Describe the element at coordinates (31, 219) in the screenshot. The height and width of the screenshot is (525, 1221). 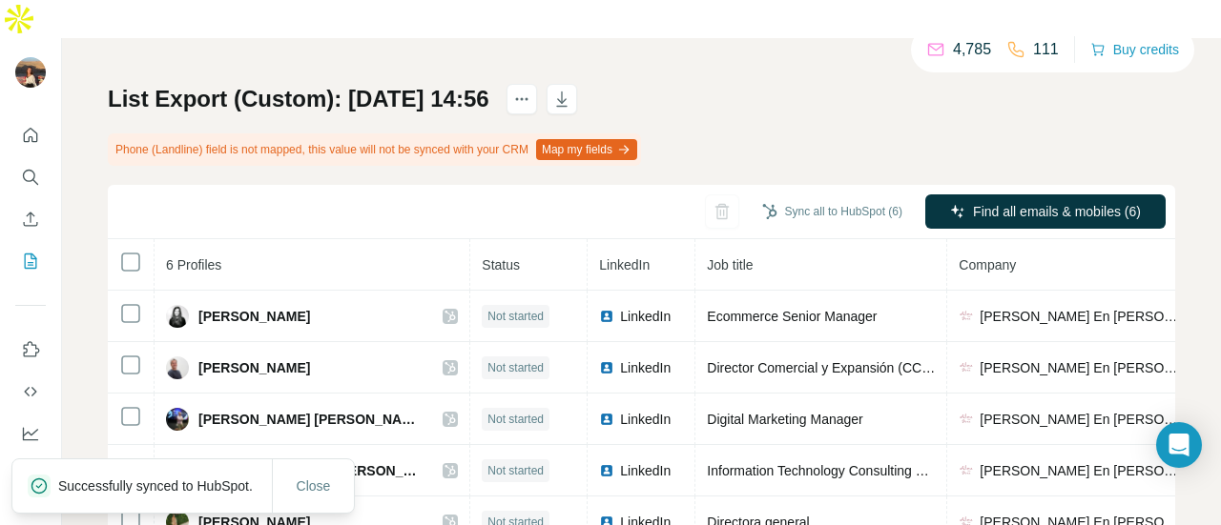
I see `button: Enrich CSV` at that location.